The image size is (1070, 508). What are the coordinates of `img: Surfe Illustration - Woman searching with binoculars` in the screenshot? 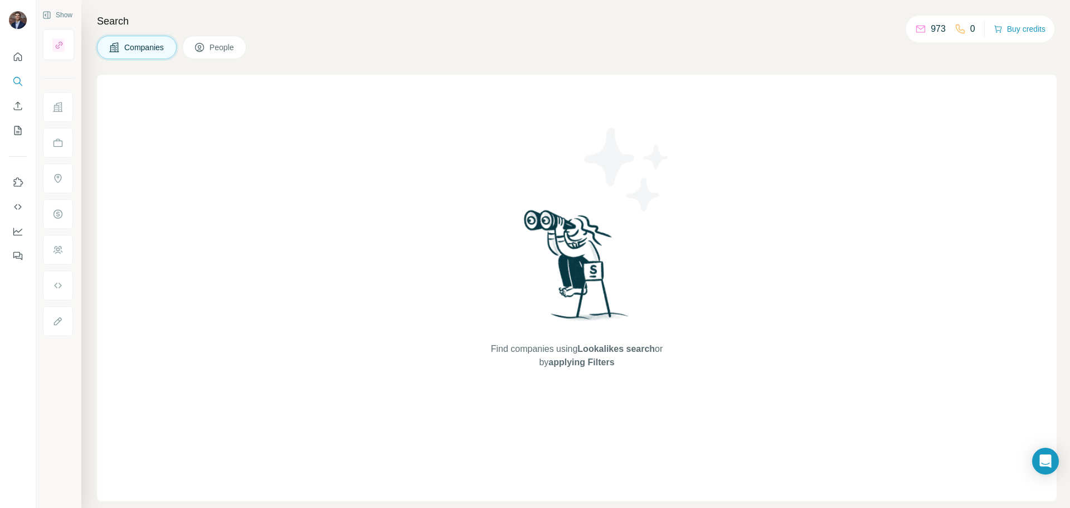 It's located at (577, 269).